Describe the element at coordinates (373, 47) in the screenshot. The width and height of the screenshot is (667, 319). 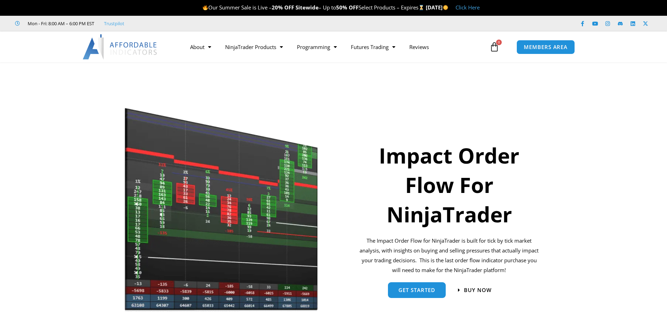
I see `a: Futures Trading` at that location.